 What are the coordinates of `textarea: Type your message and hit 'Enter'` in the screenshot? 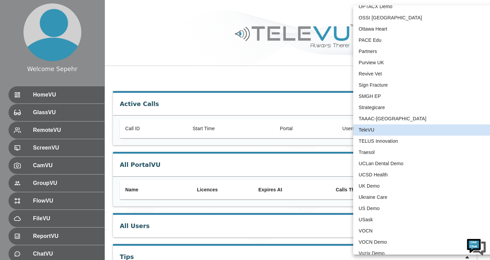 It's located at (66, 198).